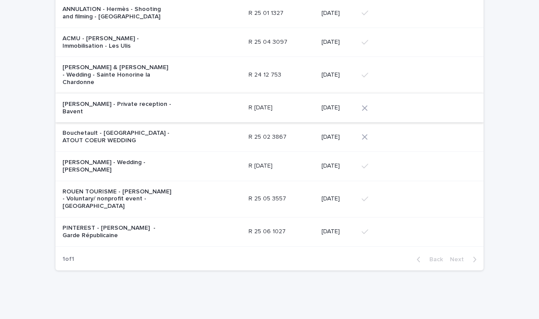  Describe the element at coordinates (268, 230) in the screenshot. I see `p: R 25 06 1027` at that location.